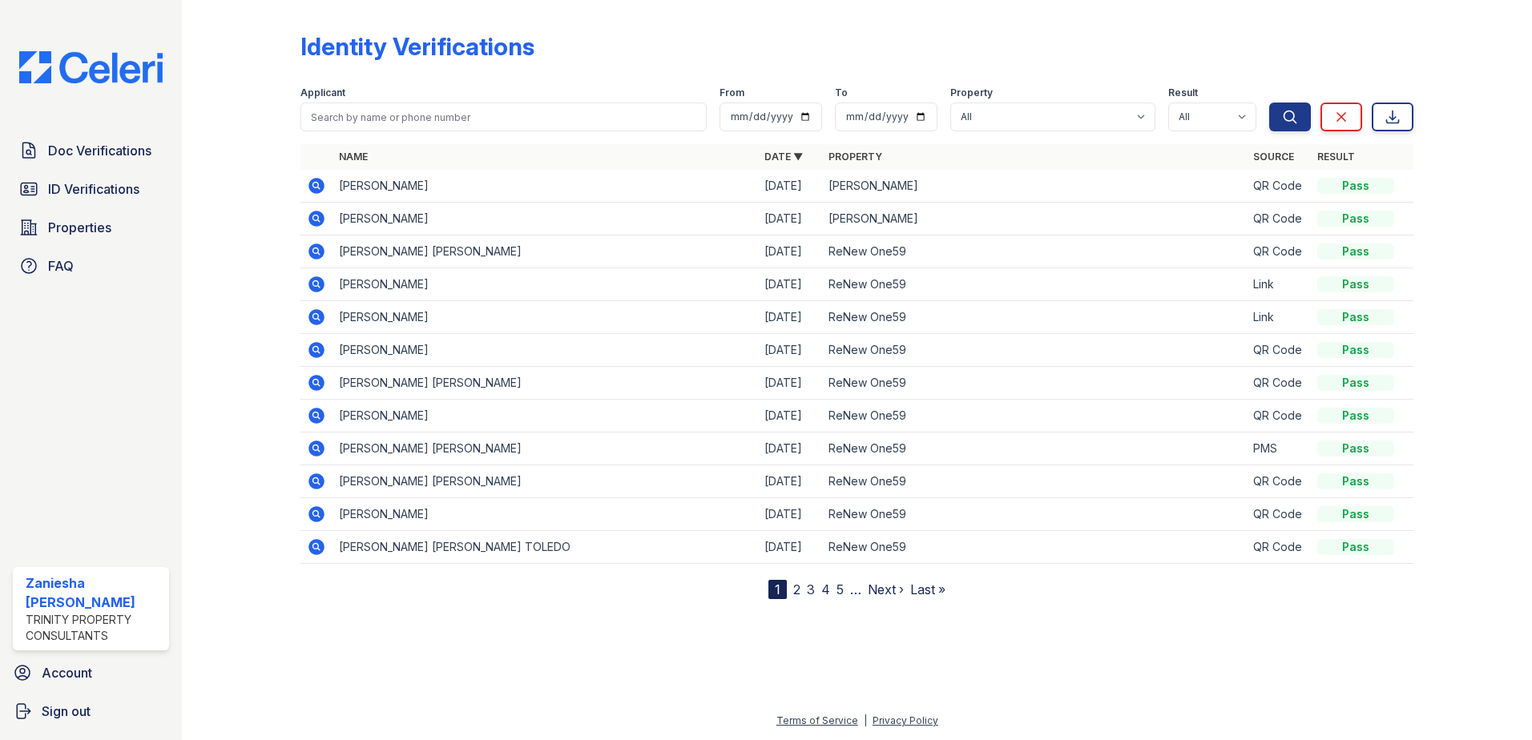 This screenshot has width=1532, height=740. Describe the element at coordinates (94, 628) in the screenshot. I see `div: Trinity Property Consultants` at that location.